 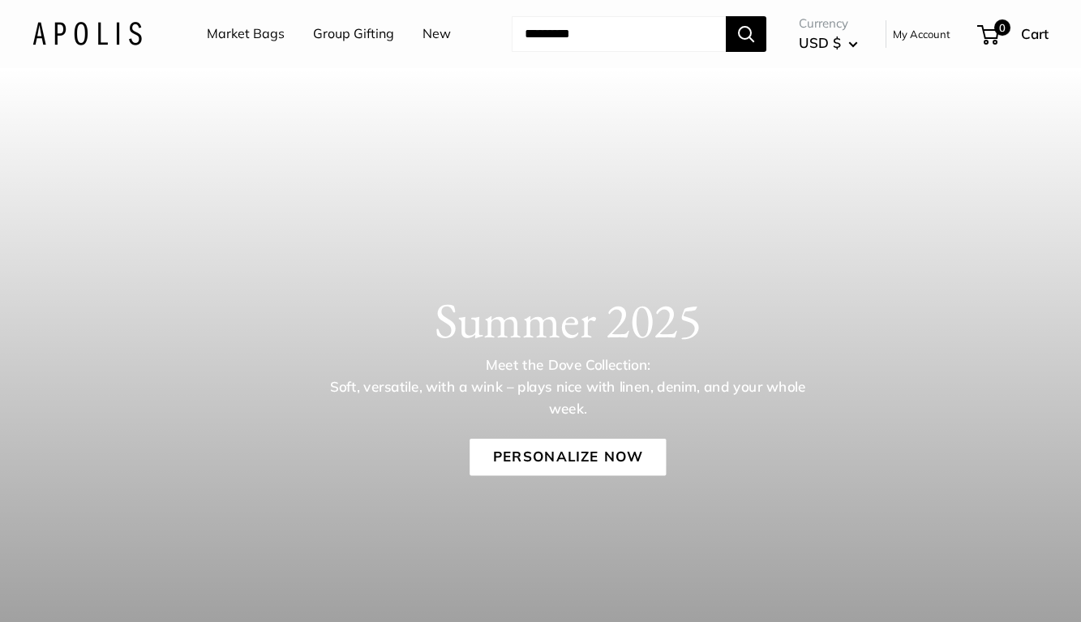 What do you see at coordinates (1034, 33) in the screenshot?
I see `span: Cart` at bounding box center [1034, 33].